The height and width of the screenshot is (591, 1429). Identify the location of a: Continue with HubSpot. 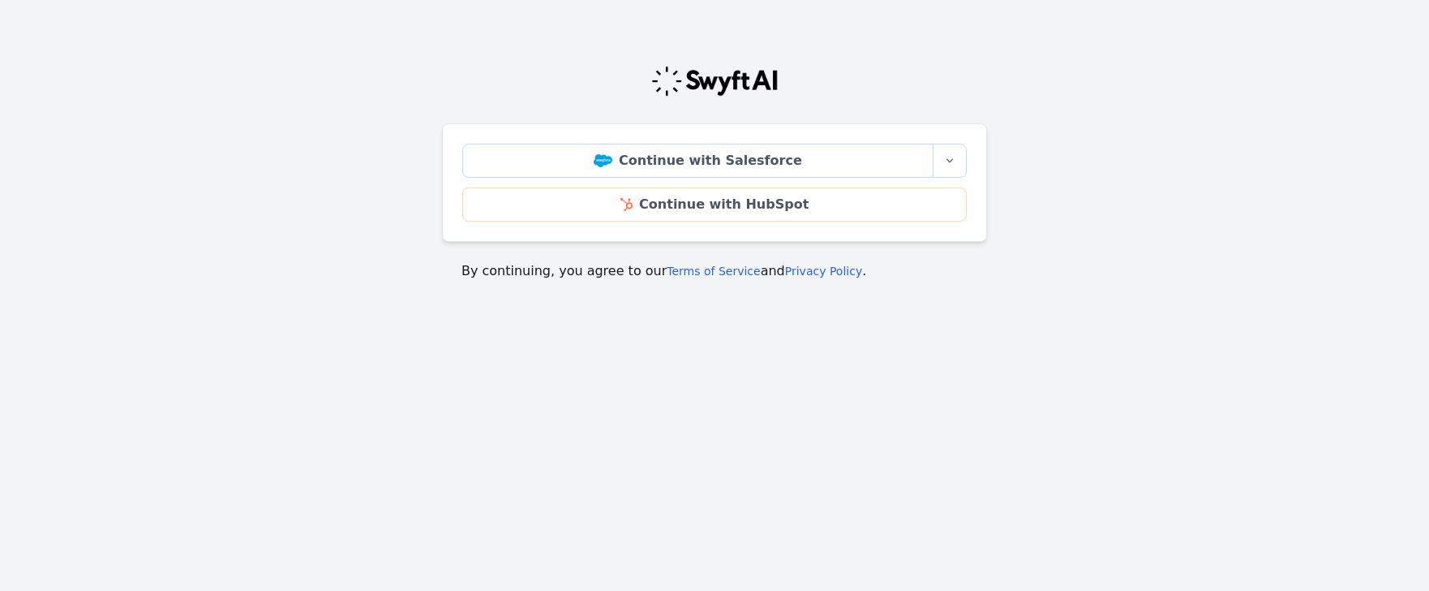
(715, 204).